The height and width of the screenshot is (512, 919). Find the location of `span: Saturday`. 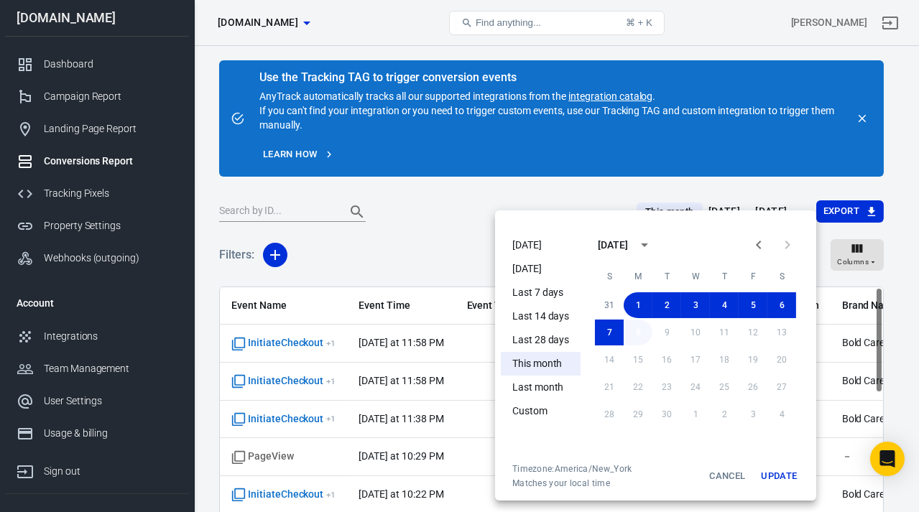

span: Saturday is located at coordinates (782, 277).